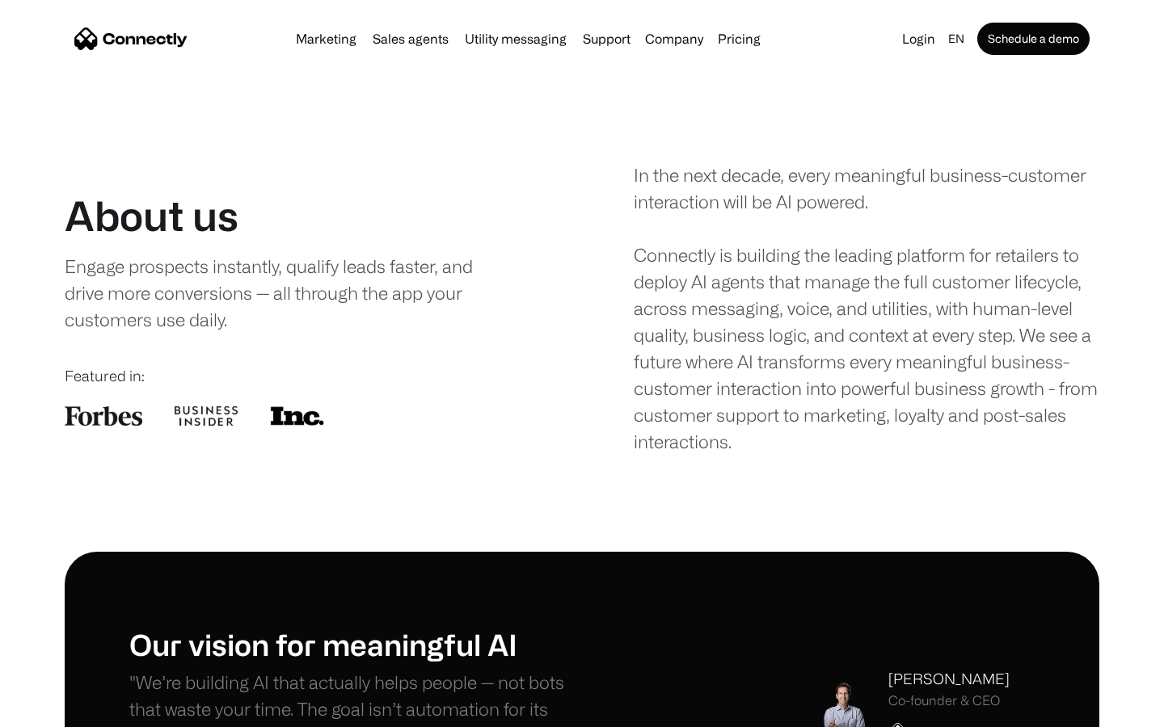 The width and height of the screenshot is (1164, 727). I want to click on a: Schedule a demo, so click(1033, 39).